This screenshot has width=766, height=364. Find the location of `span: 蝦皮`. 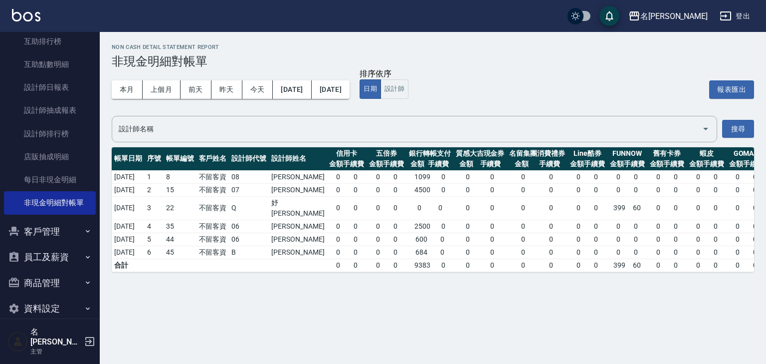

span: 蝦皮 is located at coordinates (707, 153).